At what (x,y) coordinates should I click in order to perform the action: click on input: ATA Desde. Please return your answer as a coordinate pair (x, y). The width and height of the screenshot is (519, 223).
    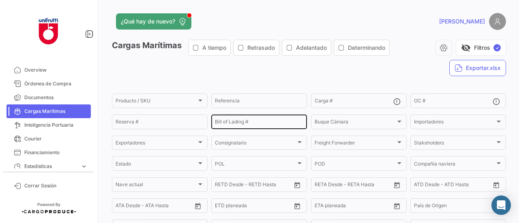
    Looking at the image, I should click on (128, 207).